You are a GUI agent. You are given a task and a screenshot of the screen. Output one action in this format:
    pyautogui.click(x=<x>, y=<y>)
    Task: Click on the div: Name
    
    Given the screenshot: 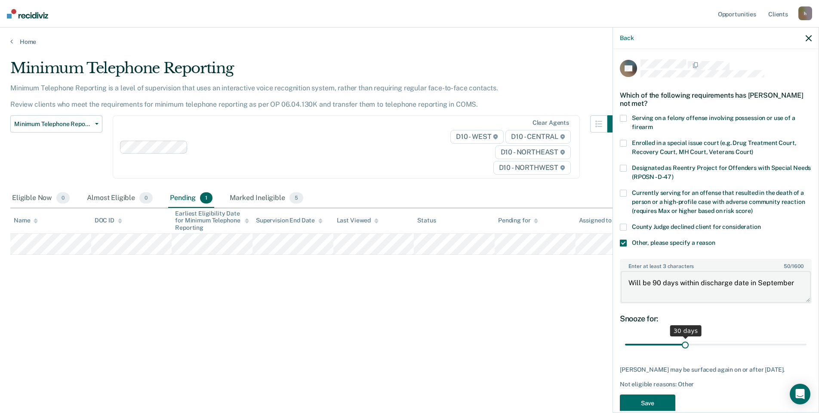 What is the action you would take?
    pyautogui.click(x=26, y=220)
    